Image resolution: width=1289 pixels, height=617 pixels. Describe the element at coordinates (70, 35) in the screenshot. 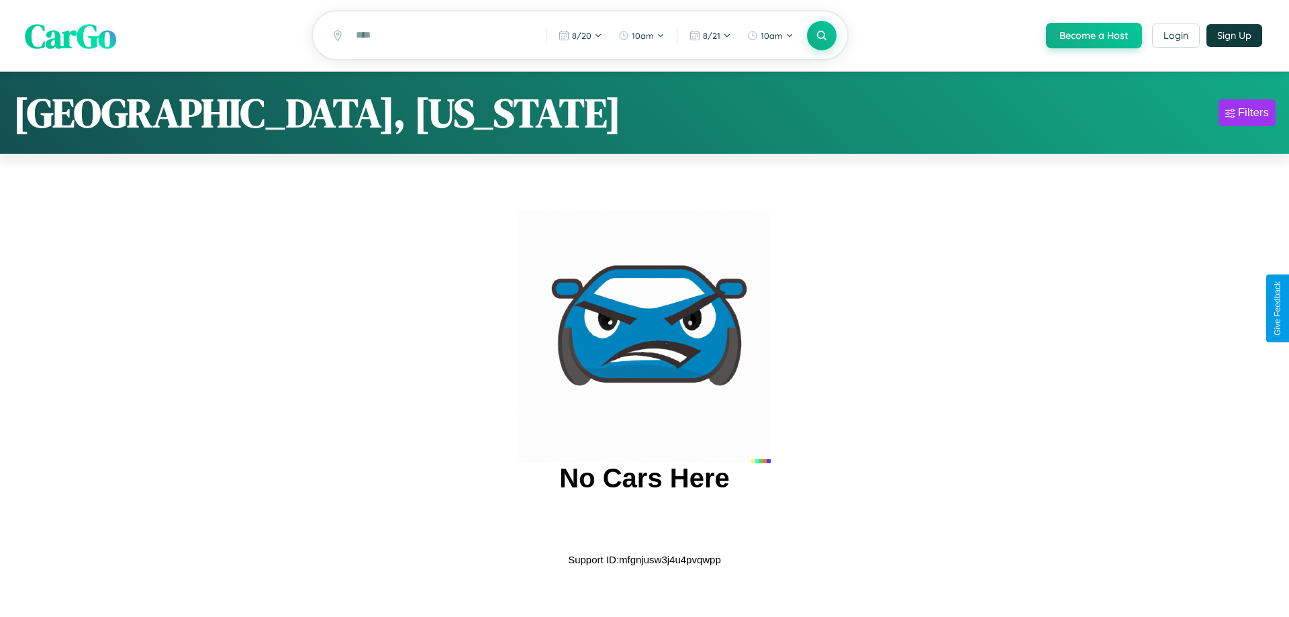

I see `span: CarGo` at that location.